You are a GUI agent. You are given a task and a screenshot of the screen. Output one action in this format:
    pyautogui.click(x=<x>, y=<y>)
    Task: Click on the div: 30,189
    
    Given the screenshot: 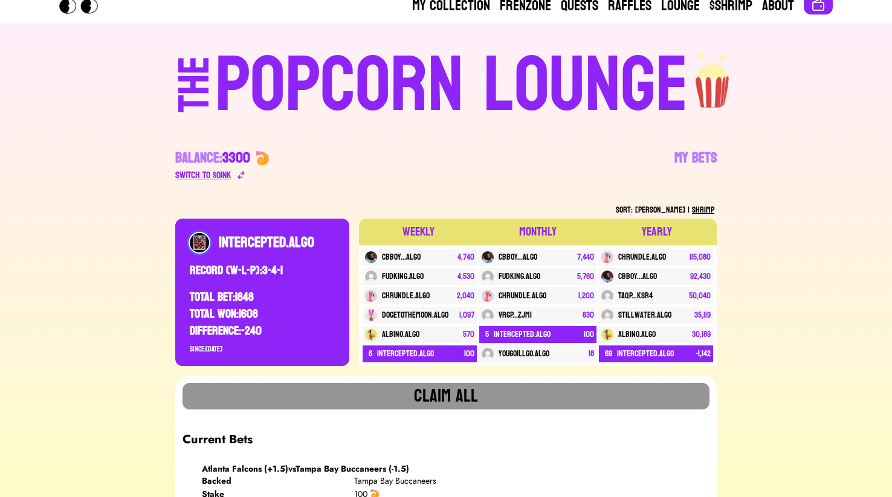 What is the action you would take?
    pyautogui.click(x=701, y=335)
    